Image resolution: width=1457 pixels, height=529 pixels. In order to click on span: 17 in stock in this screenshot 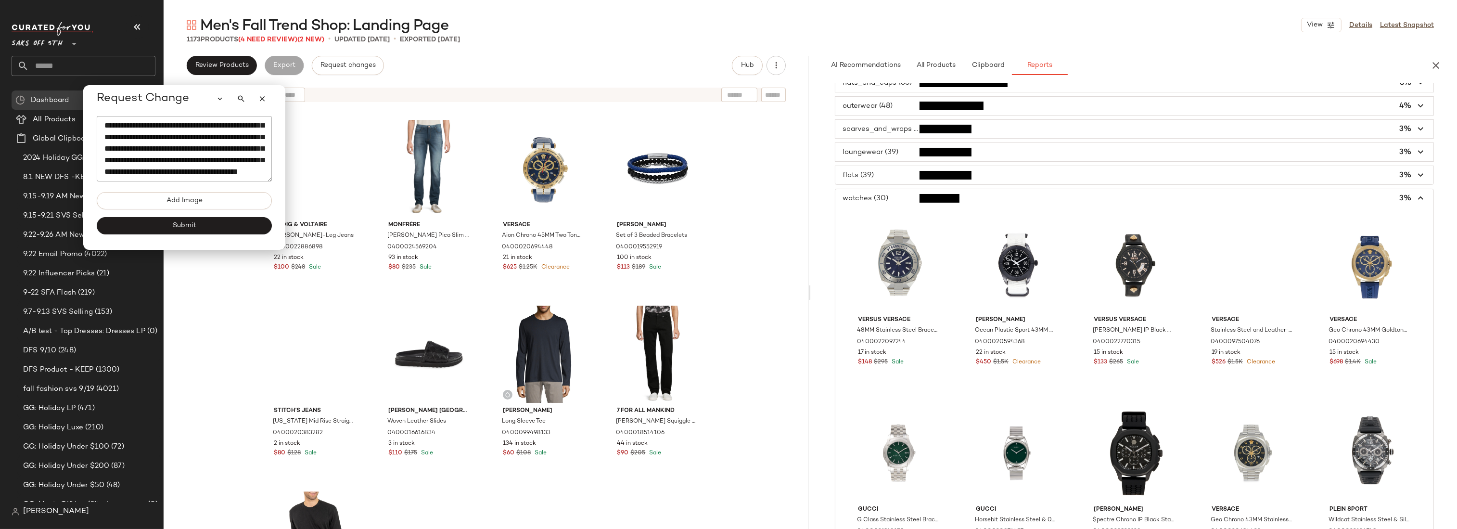, I will do `click(872, 353)`.